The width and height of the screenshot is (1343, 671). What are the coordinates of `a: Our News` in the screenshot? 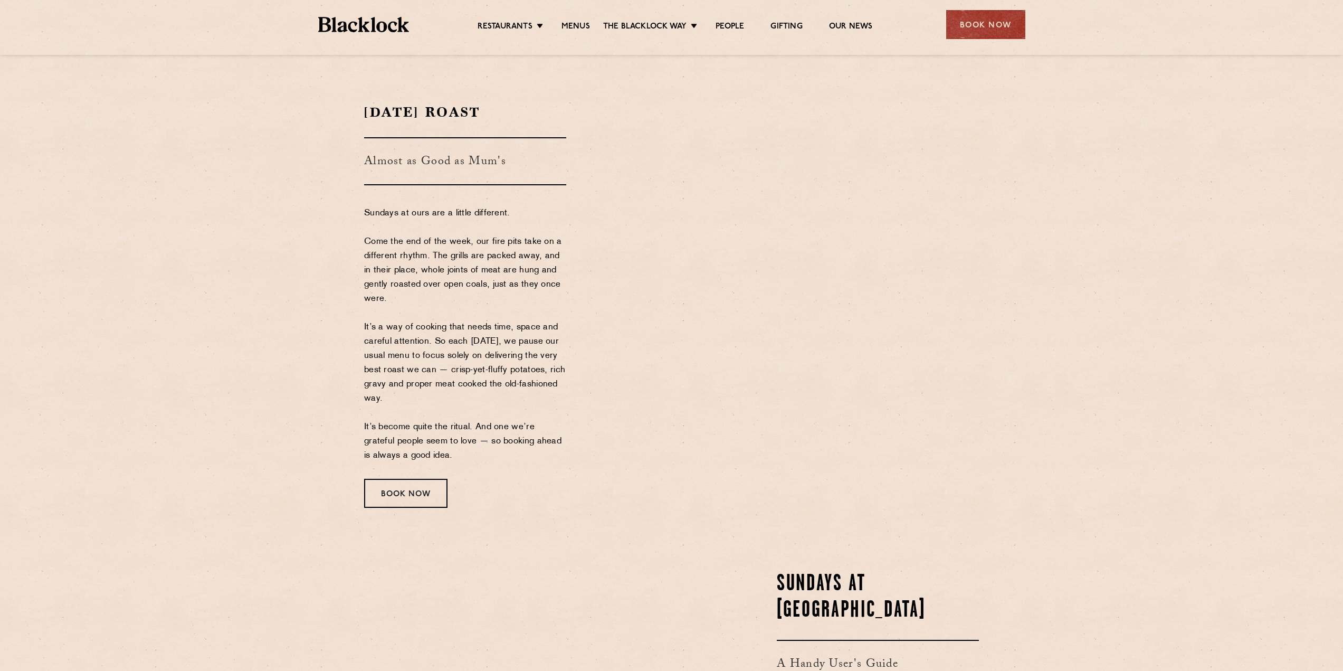 It's located at (851, 27).